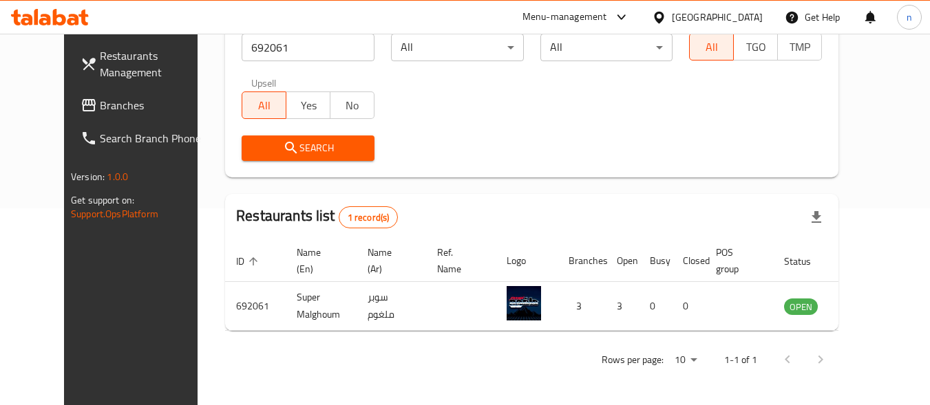 This screenshot has height=405, width=930. Describe the element at coordinates (114, 214) in the screenshot. I see `a: Support.OpsPlatform` at that location.